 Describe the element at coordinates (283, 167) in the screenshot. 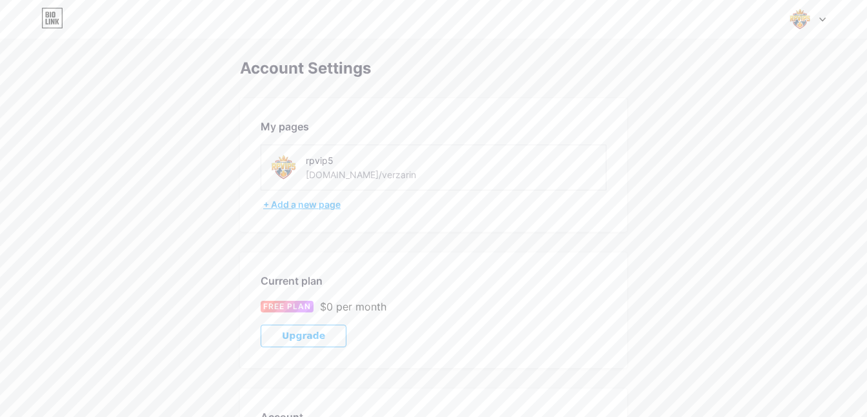

I see `img: verzarin` at that location.